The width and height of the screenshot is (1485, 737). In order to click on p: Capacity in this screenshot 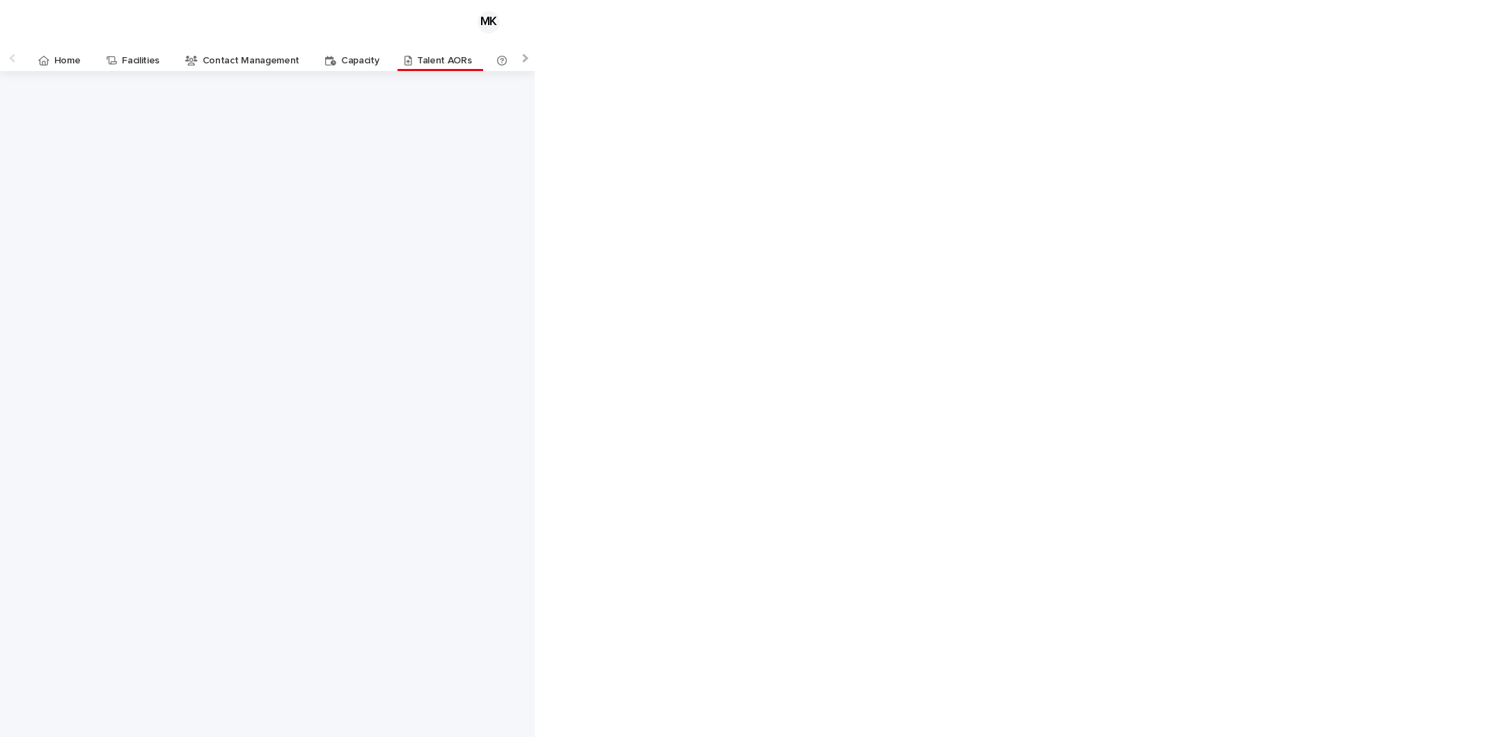, I will do `click(360, 56)`.